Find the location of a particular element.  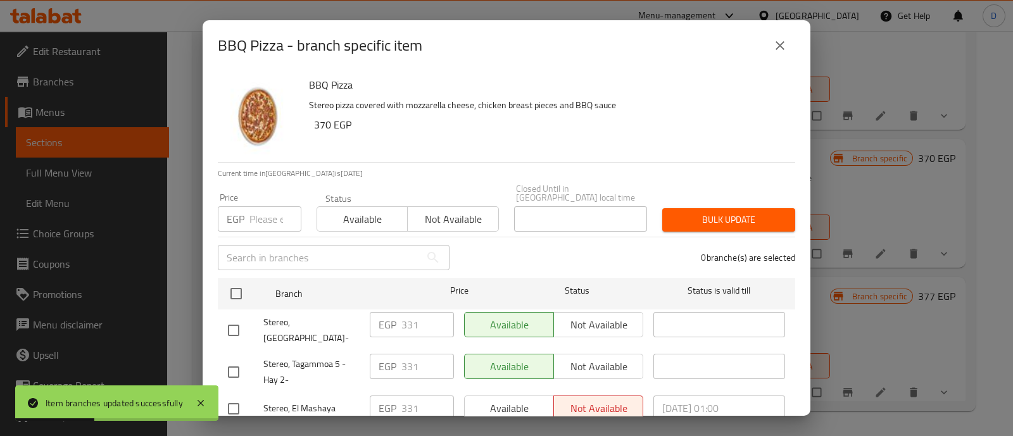

h6: 370 EGP is located at coordinates (549, 125).